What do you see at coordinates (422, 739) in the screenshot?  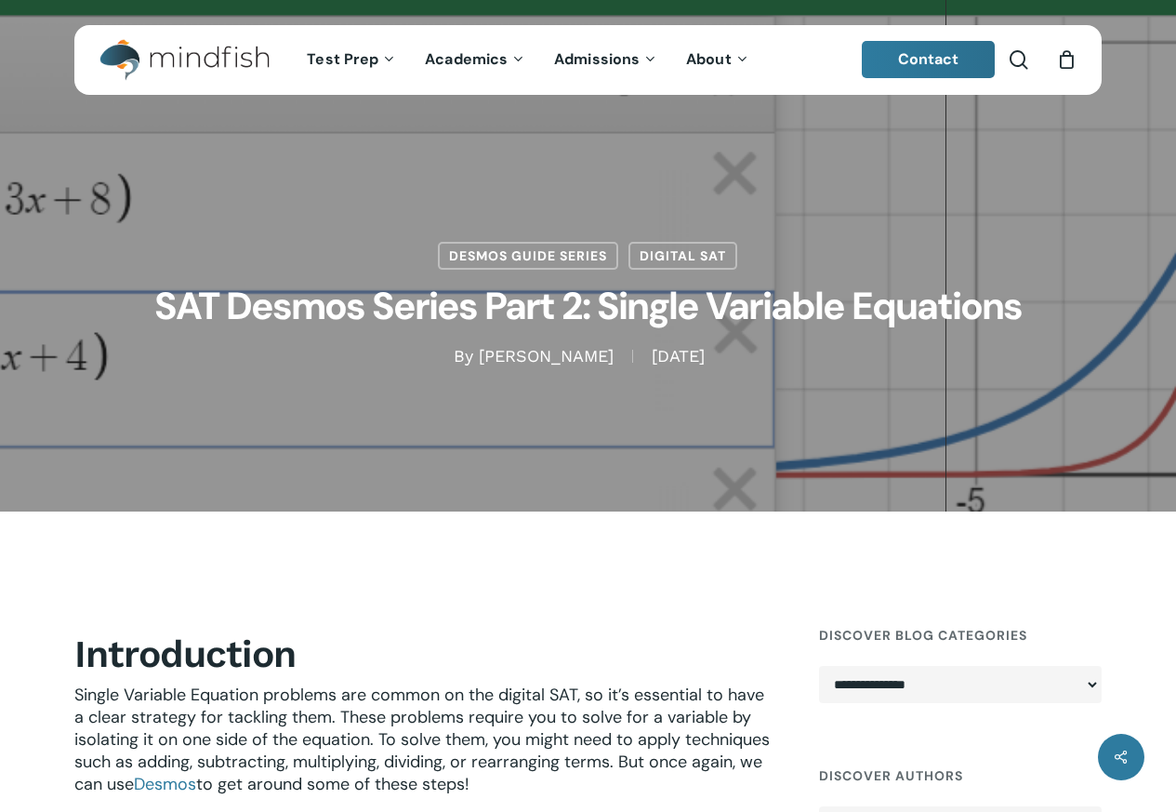 I see `span: Single Variable Equation problems are common on the digital SAT, so it’s essential to have a clea...` at bounding box center [422, 739].